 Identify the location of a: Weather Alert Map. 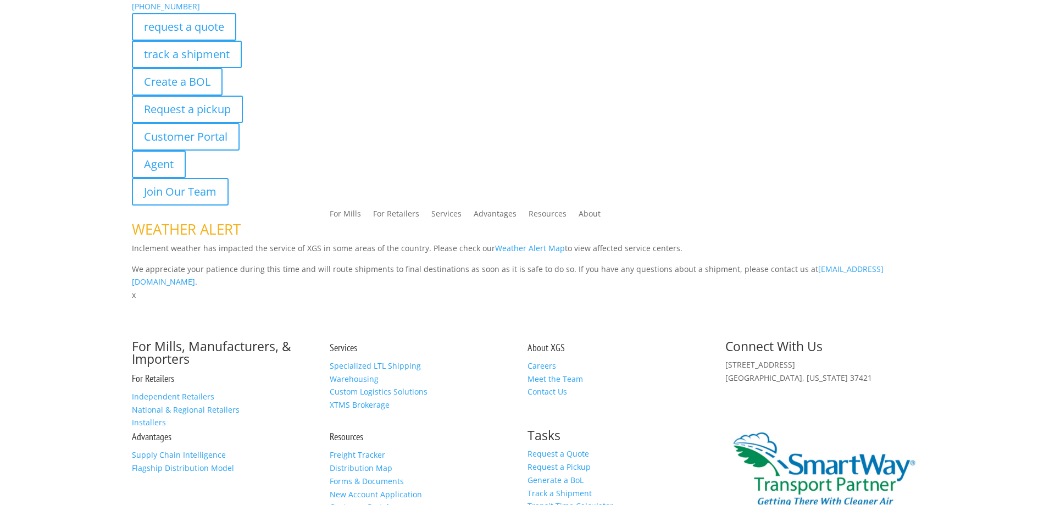
(530, 248).